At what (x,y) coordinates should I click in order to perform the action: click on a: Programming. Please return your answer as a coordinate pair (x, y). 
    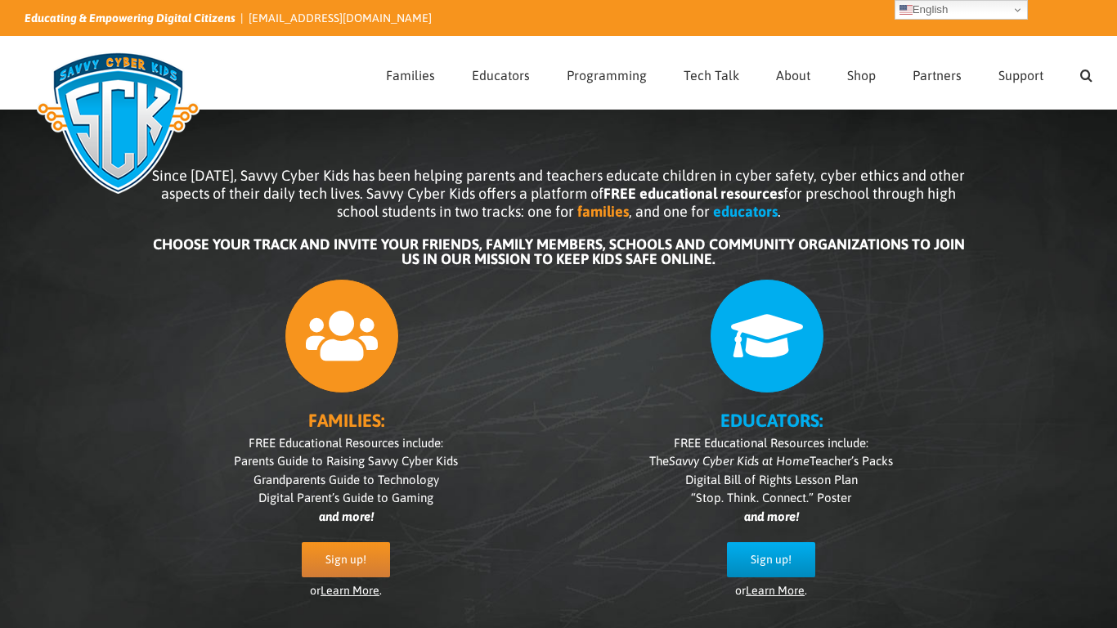
    Looking at the image, I should click on (607, 73).